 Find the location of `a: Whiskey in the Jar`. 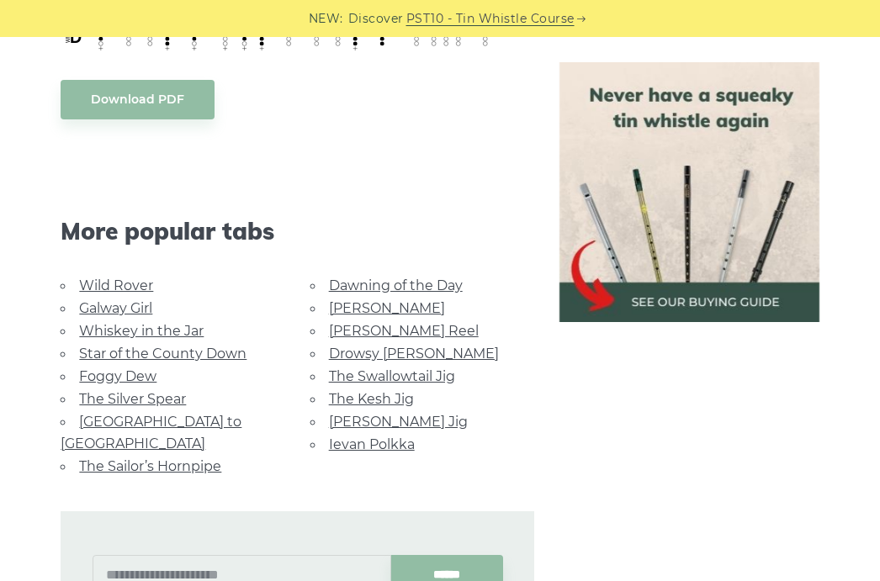

a: Whiskey in the Jar is located at coordinates (141, 331).